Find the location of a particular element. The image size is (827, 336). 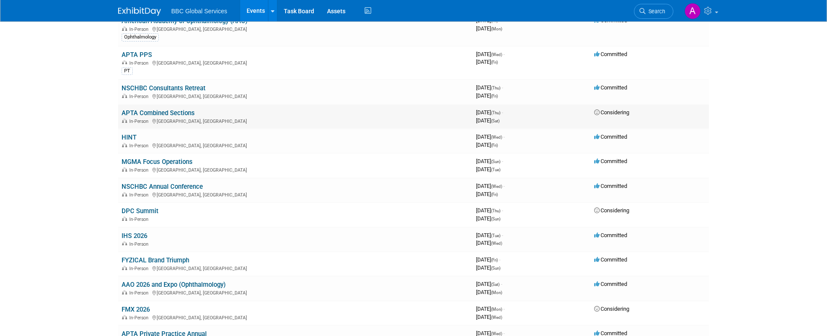

a: Search is located at coordinates (654, 11).